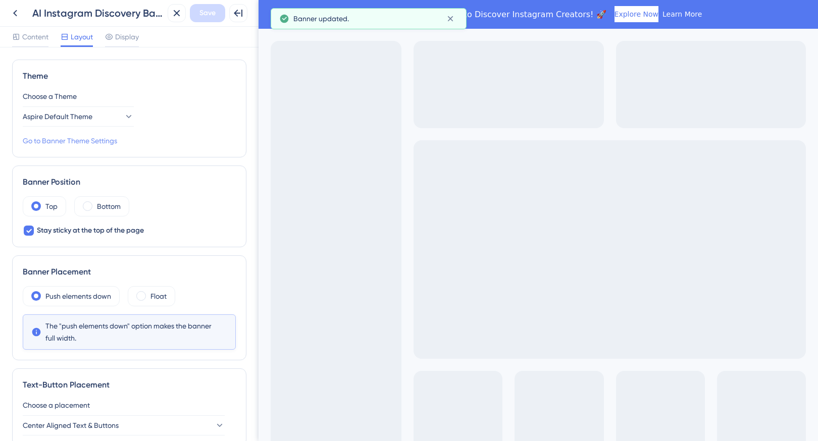  I want to click on button: Aspire Default Theme, so click(78, 117).